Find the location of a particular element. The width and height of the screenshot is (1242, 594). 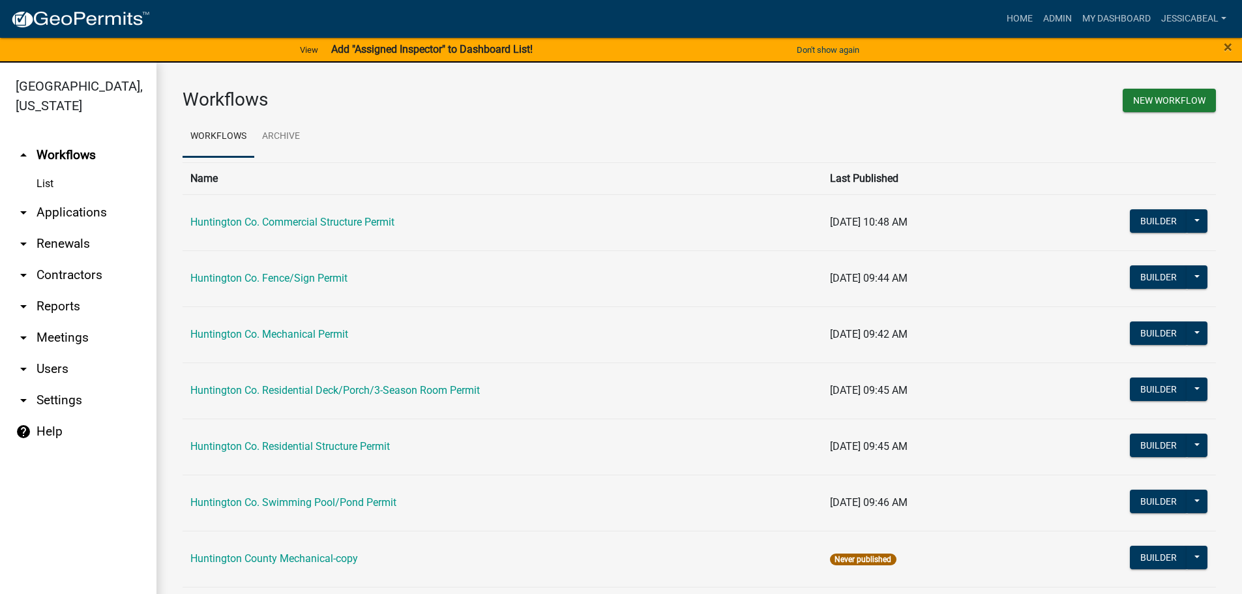

a: View is located at coordinates (309, 50).